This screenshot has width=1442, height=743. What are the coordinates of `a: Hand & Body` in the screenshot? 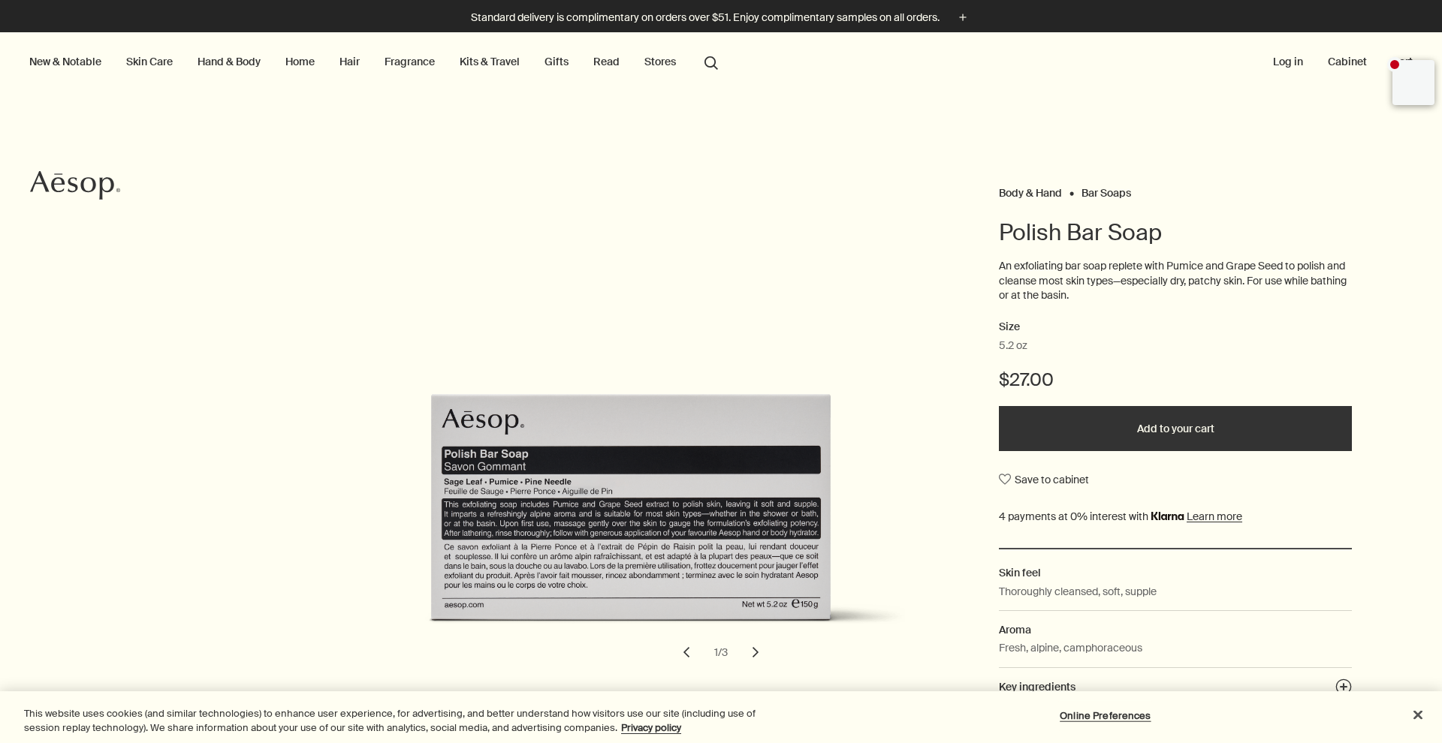 It's located at (229, 62).